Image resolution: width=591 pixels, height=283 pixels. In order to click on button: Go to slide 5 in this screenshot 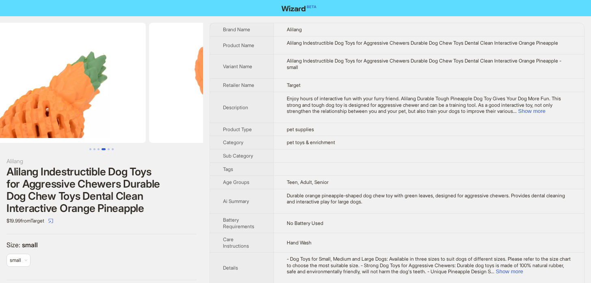, I will do `click(108, 149)`.